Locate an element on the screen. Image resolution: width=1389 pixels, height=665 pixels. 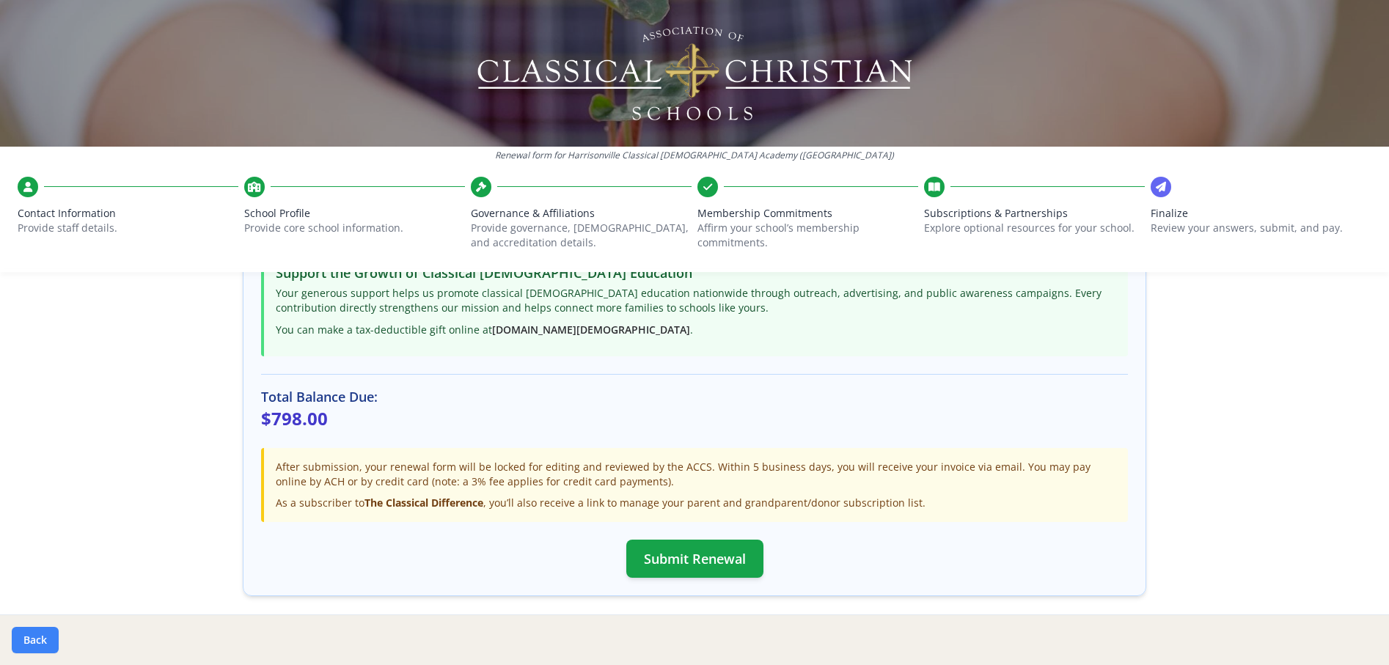
p: Explore optional resources for your school. is located at coordinates (1034, 228).